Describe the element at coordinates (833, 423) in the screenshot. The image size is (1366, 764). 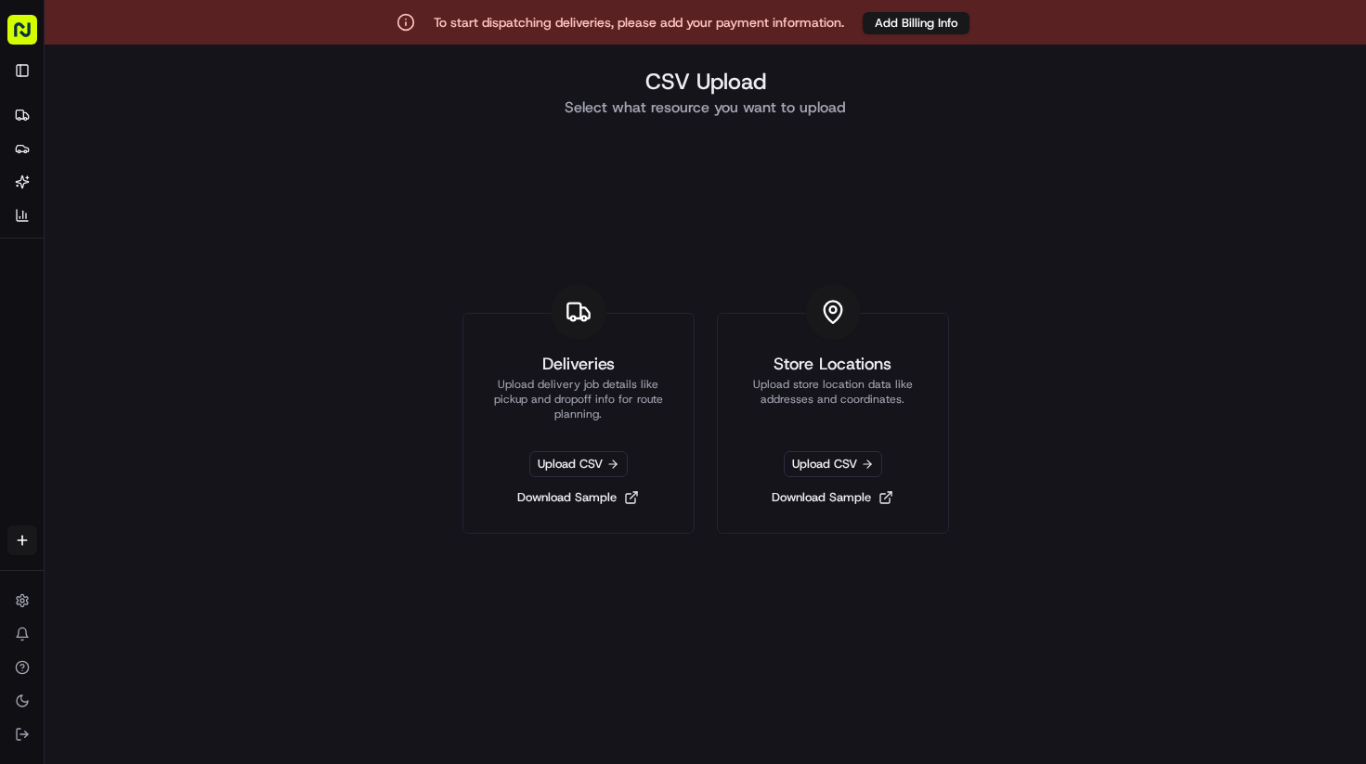
I see `a: Store LocationsUpload store location data like addresses and coordinates.Upload CSVDownload Sample` at that location.